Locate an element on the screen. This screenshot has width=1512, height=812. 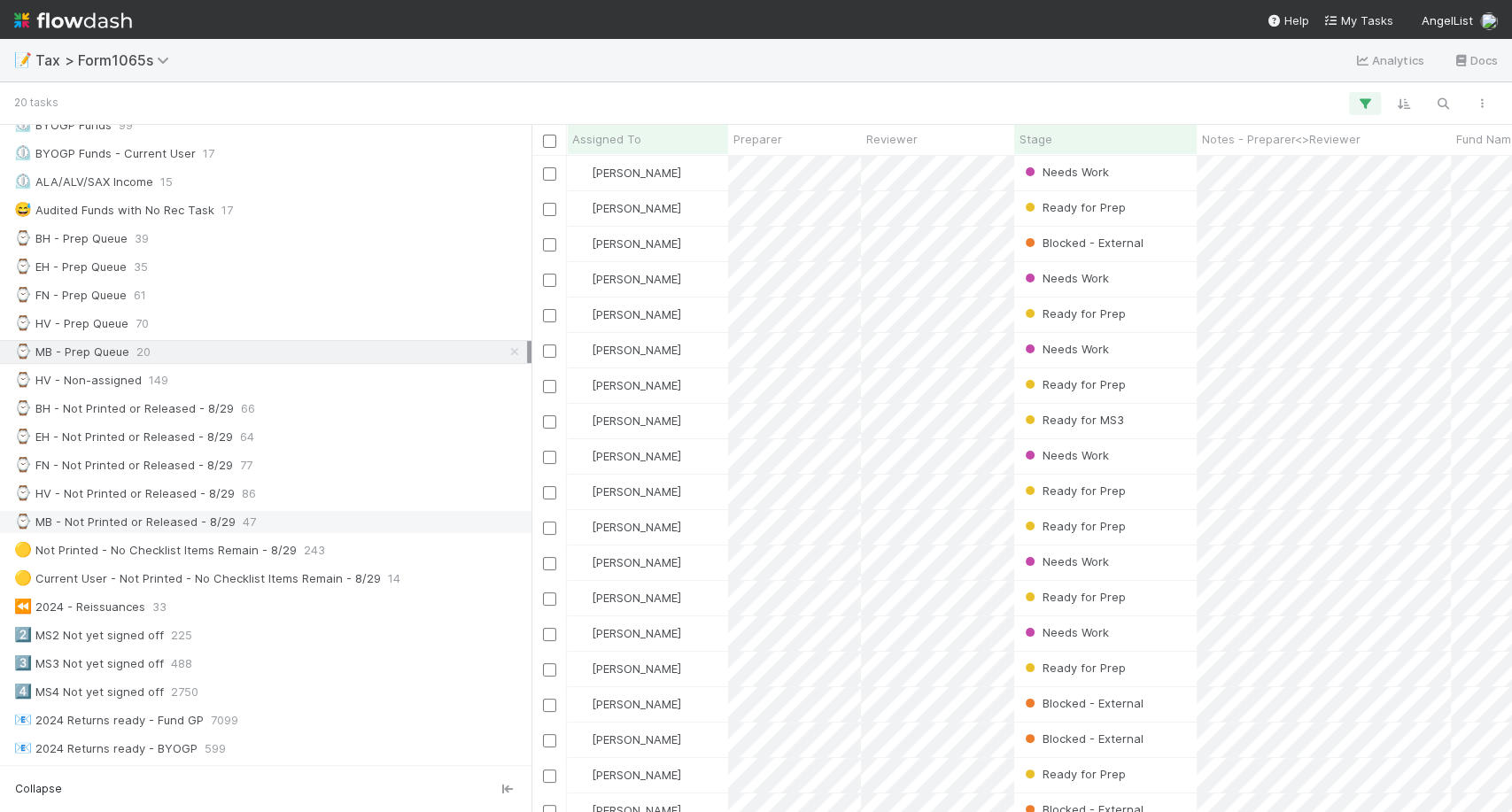
div: ALA/ALV/SAX Income is located at coordinates (83, 182).